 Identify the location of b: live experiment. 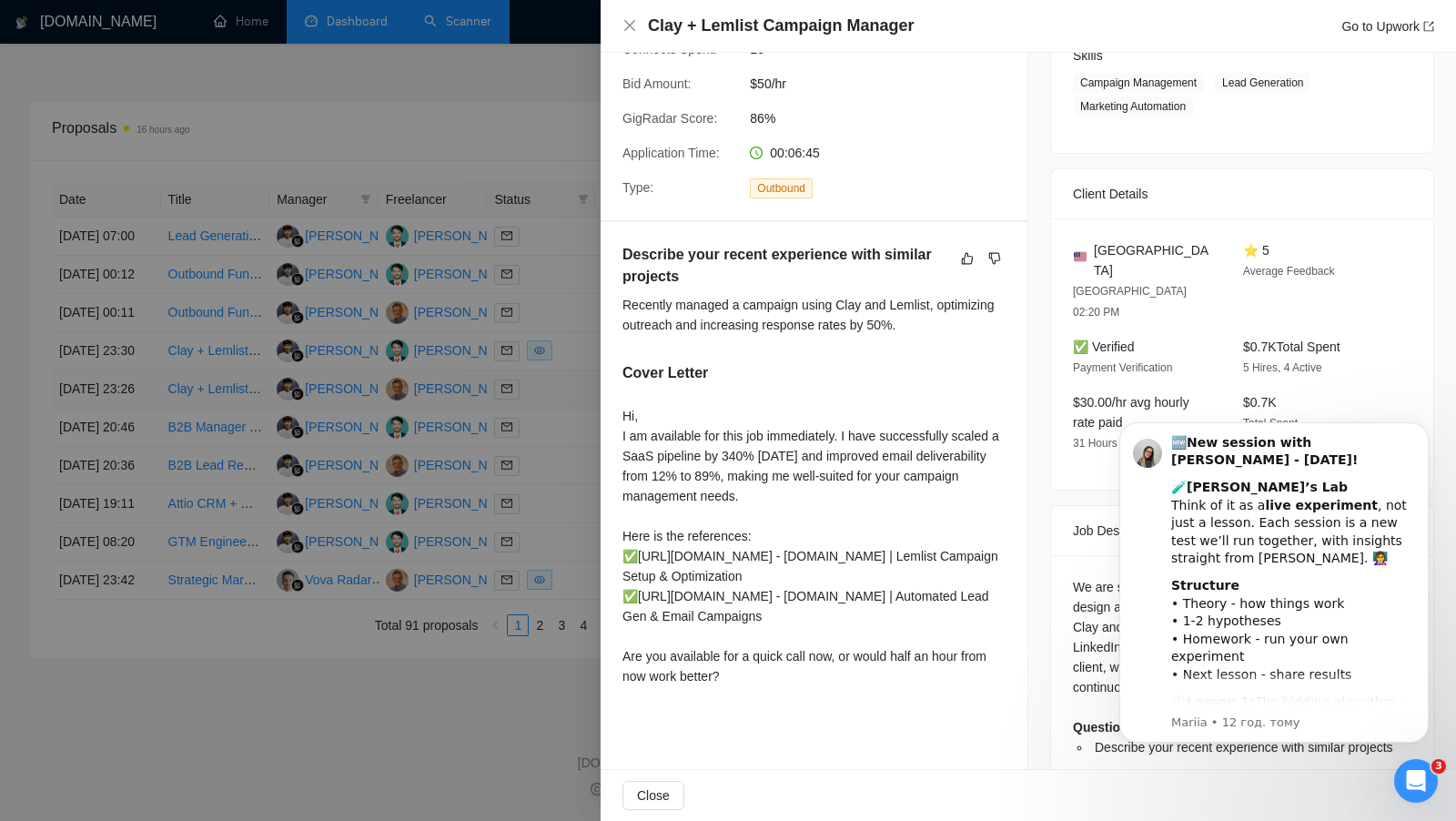
(230, 99).